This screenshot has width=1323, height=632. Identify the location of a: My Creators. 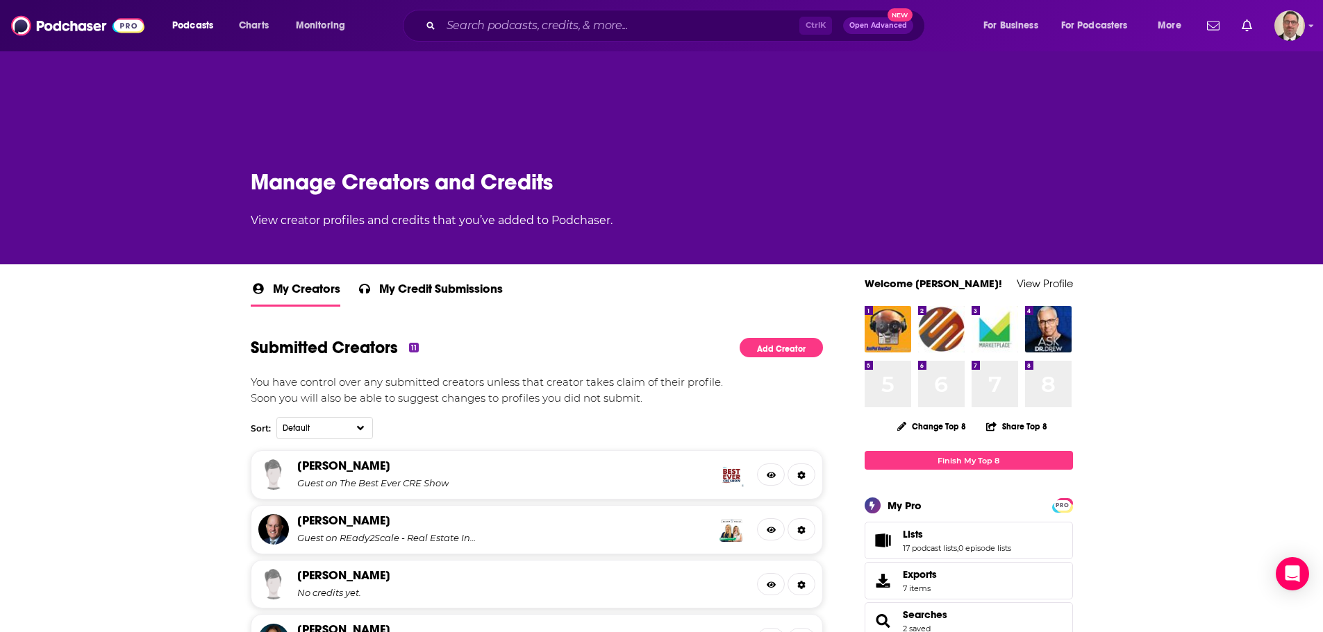
(295, 294).